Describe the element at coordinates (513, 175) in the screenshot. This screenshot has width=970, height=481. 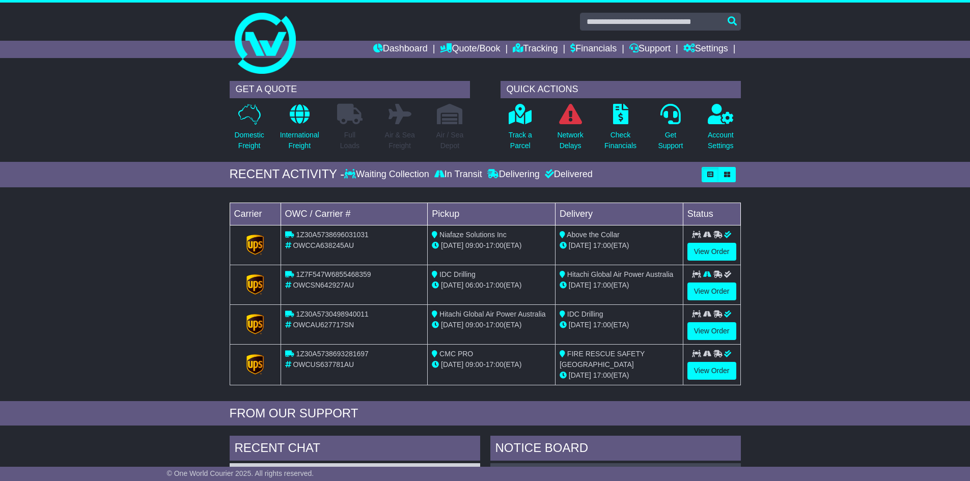
I see `div: Delivering` at that location.